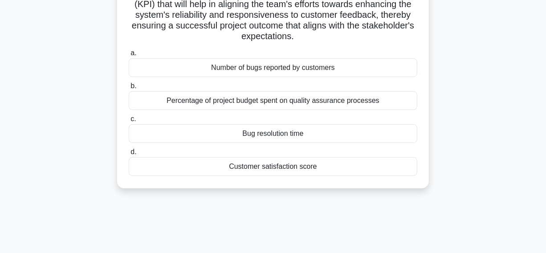  Describe the element at coordinates (273, 68) in the screenshot. I see `div: Number of bugs reported by customers` at that location.